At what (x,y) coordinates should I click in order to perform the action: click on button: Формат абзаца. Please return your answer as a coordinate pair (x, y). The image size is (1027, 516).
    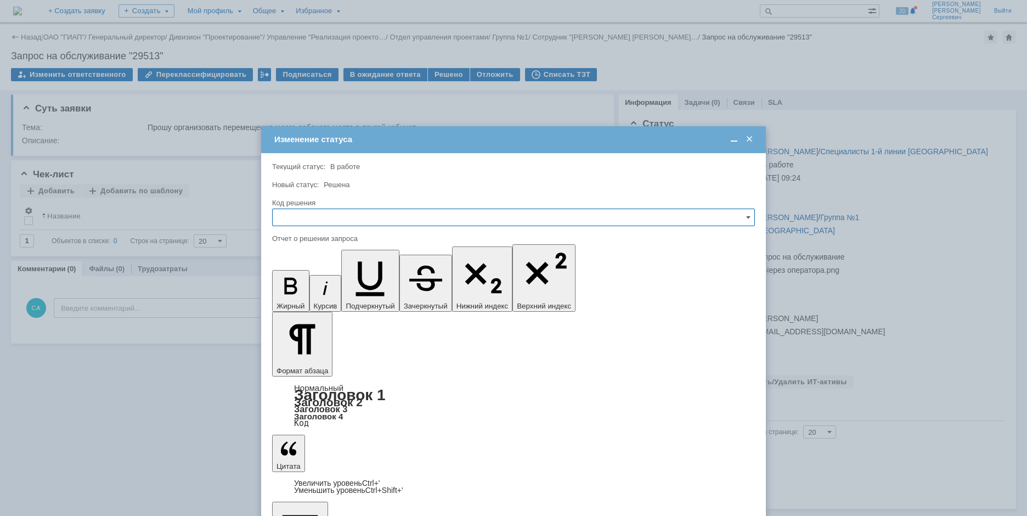
    Looking at the image, I should click on (302, 344).